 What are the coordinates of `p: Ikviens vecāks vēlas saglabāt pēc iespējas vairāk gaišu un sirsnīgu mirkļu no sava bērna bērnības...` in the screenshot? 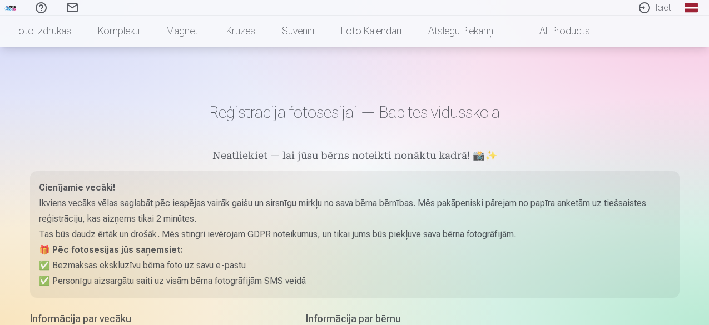 It's located at (355, 211).